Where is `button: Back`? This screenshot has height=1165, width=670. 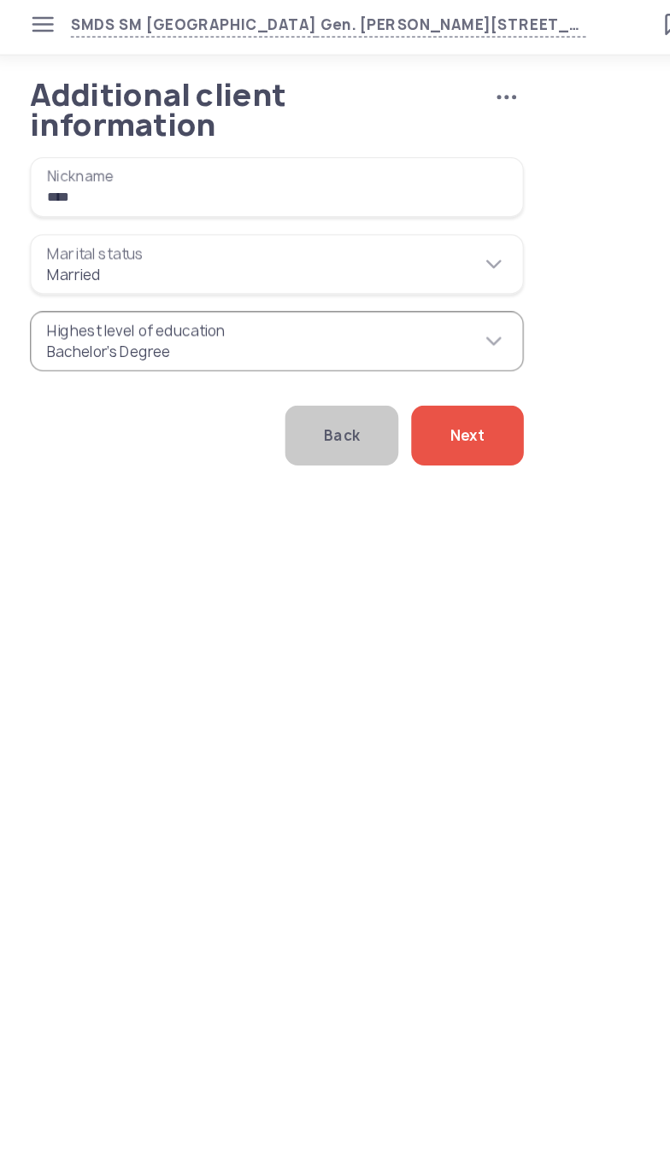
button: Back is located at coordinates (279, 352).